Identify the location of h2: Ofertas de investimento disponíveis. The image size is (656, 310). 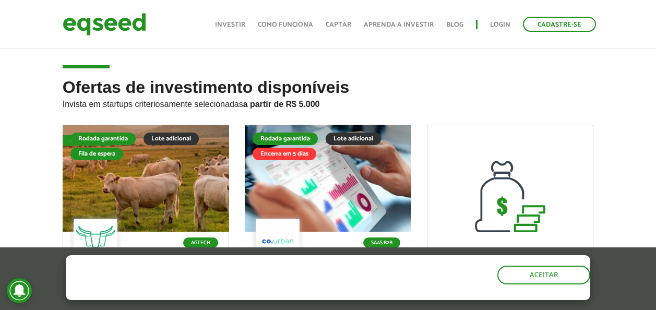
(328, 101).